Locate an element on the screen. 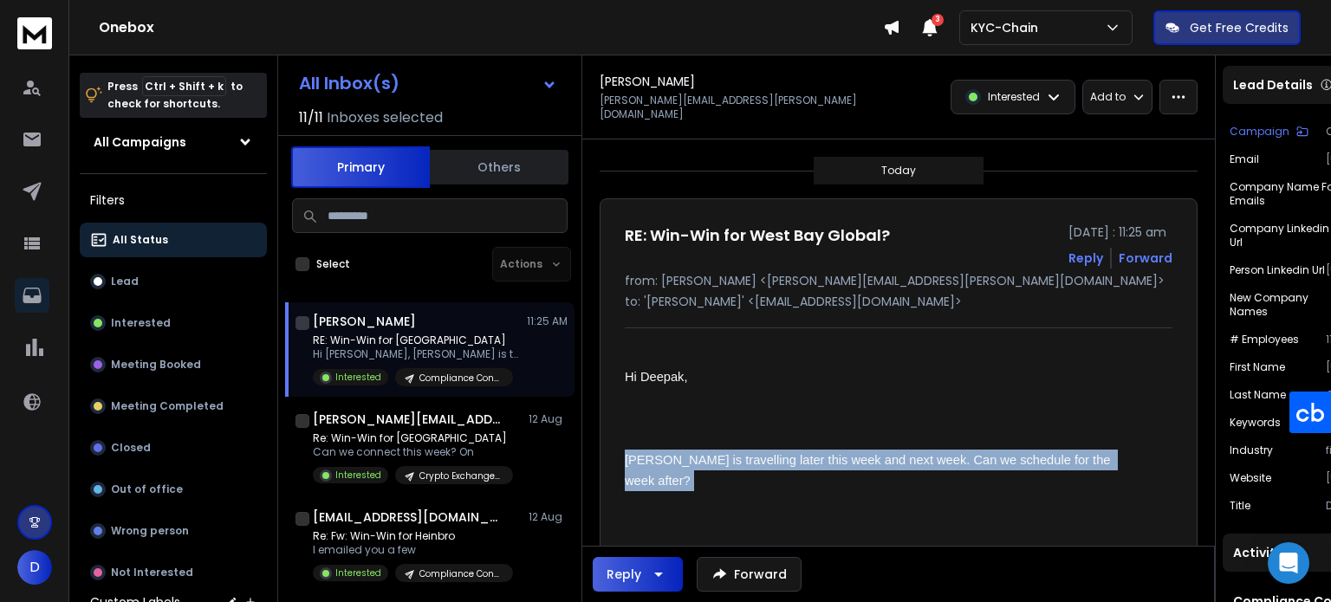  p: Lead is located at coordinates (125, 282).